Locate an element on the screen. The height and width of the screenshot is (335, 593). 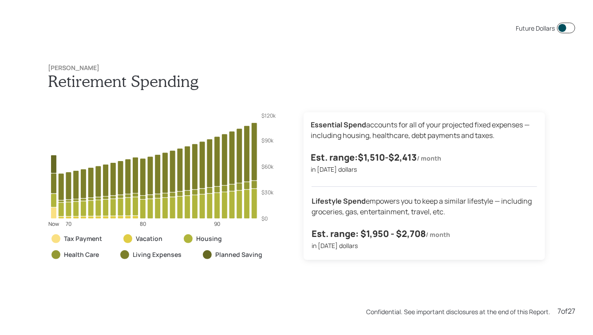
h4: Est. range: $1,510 - $2,413 is located at coordinates (363, 158).